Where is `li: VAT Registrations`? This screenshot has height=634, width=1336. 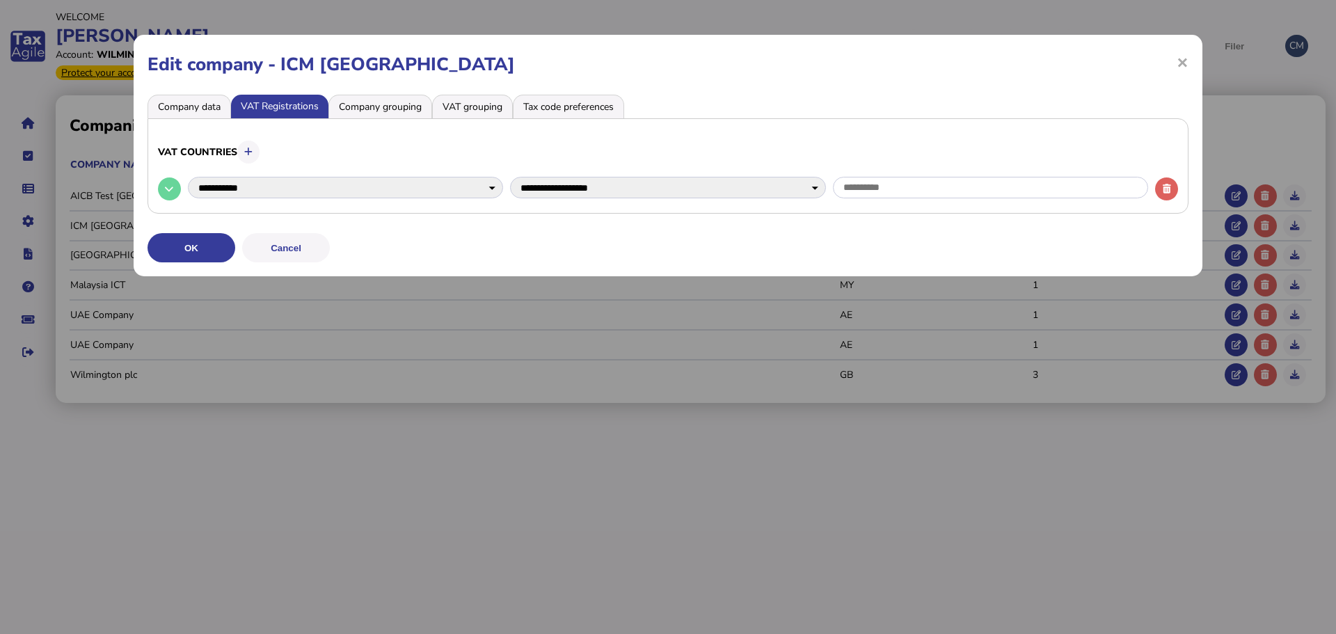
li: VAT Registrations is located at coordinates (280, 106).